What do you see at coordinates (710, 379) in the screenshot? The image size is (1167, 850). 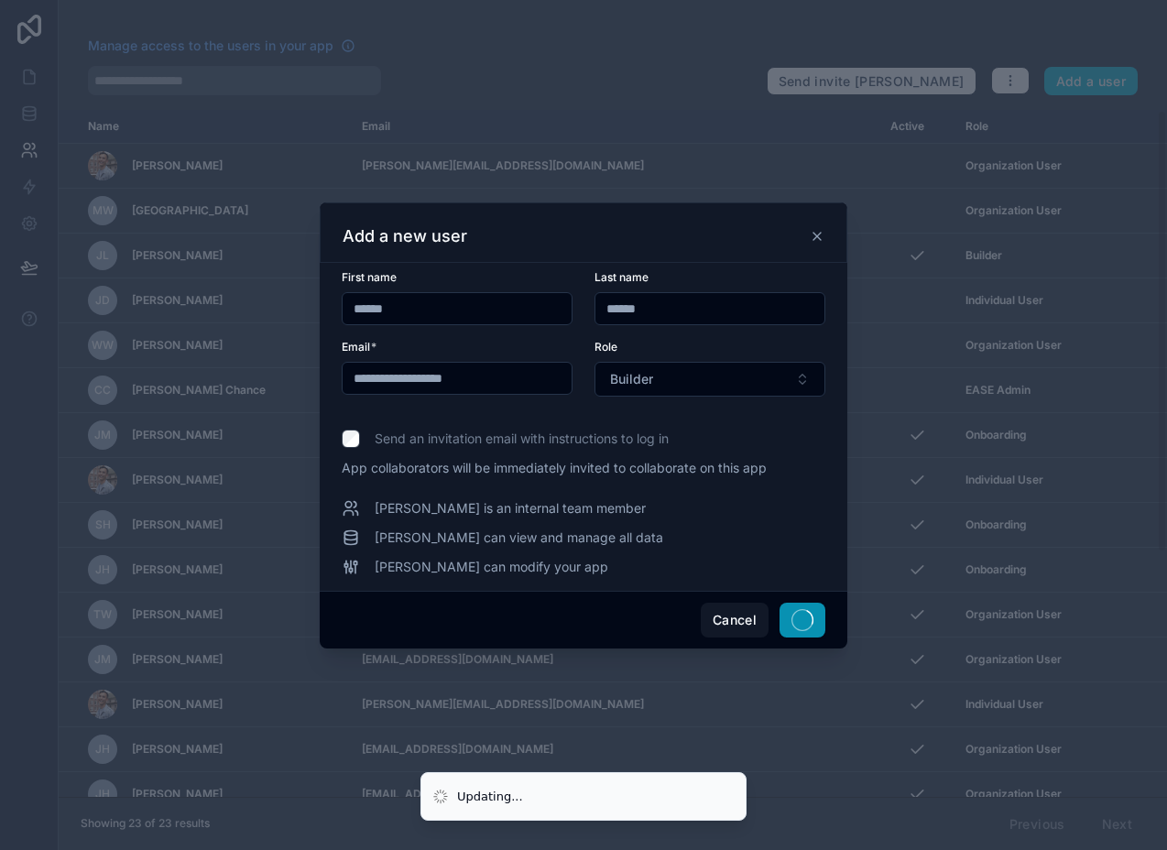 I see `button: Select Button` at bounding box center [710, 379].